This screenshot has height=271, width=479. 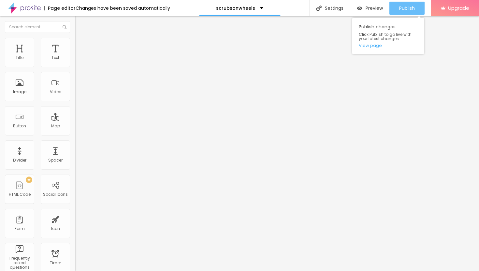 What do you see at coordinates (374, 8) in the screenshot?
I see `span: Preview` at bounding box center [374, 8].